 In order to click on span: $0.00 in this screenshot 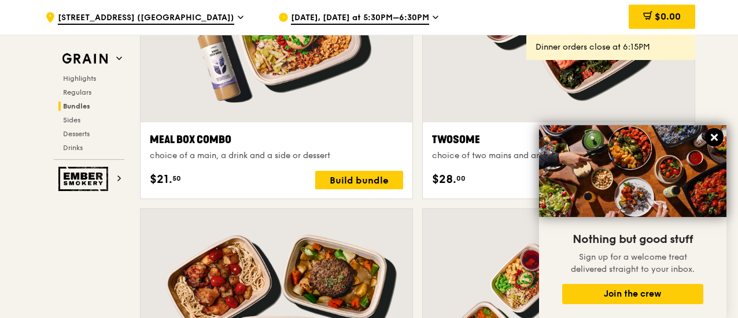, I will do `click(667, 16)`.